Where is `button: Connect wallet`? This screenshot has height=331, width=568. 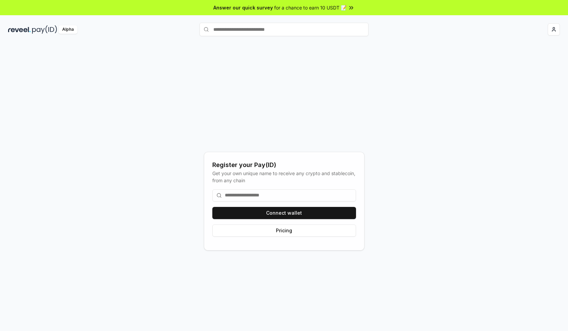 button: Connect wallet is located at coordinates (284, 213).